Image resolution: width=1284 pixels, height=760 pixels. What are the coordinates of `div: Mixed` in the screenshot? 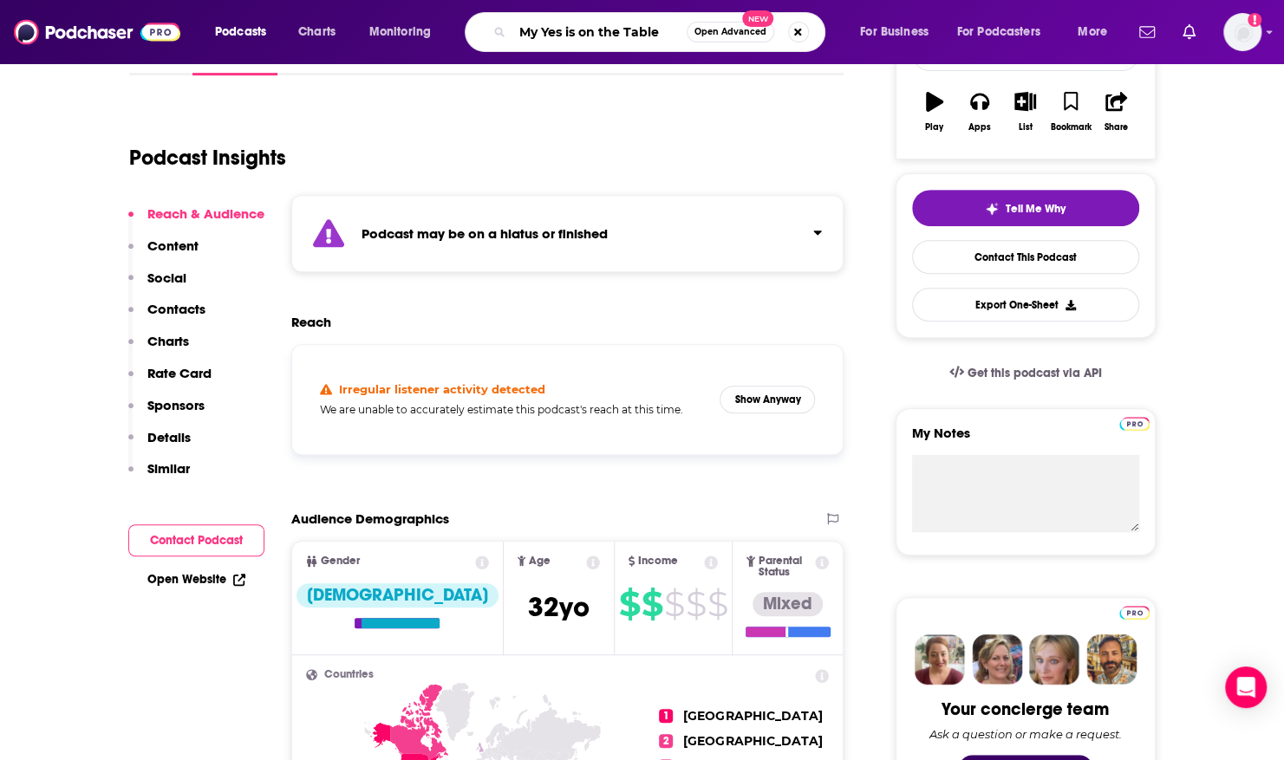 It's located at (787, 604).